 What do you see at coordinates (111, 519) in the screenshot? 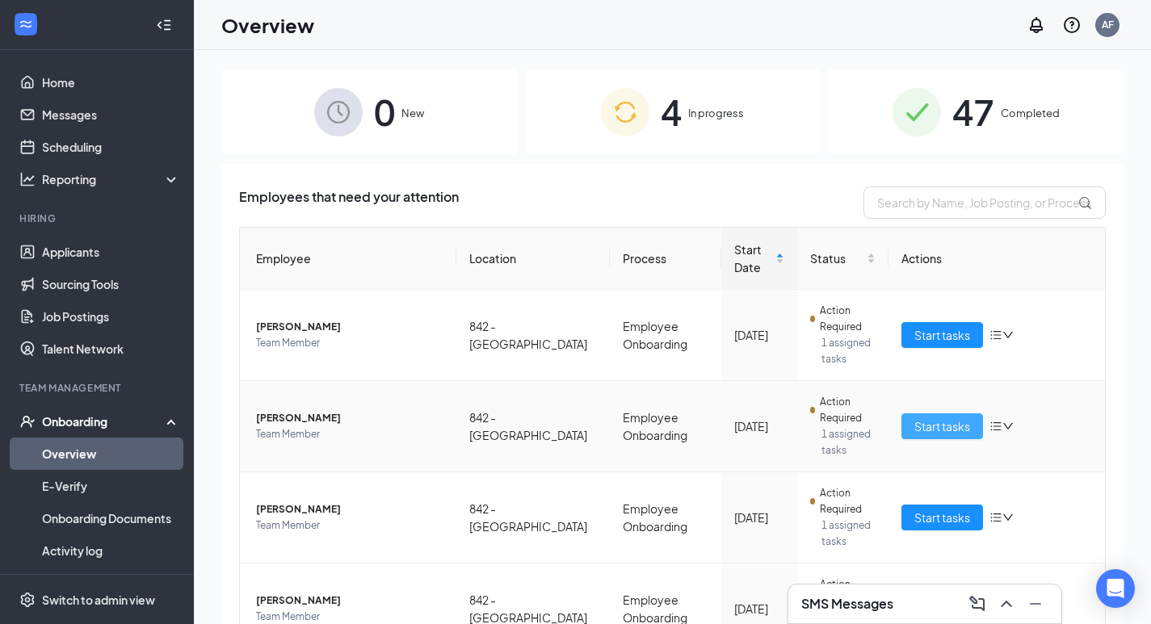
I see `a: Onboarding Documents` at bounding box center [111, 519].